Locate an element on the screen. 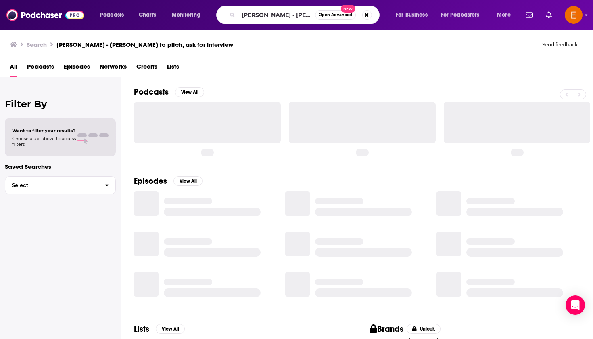 Image resolution: width=593 pixels, height=339 pixels. div: Search podcasts, credits, & more... is located at coordinates (305, 15).